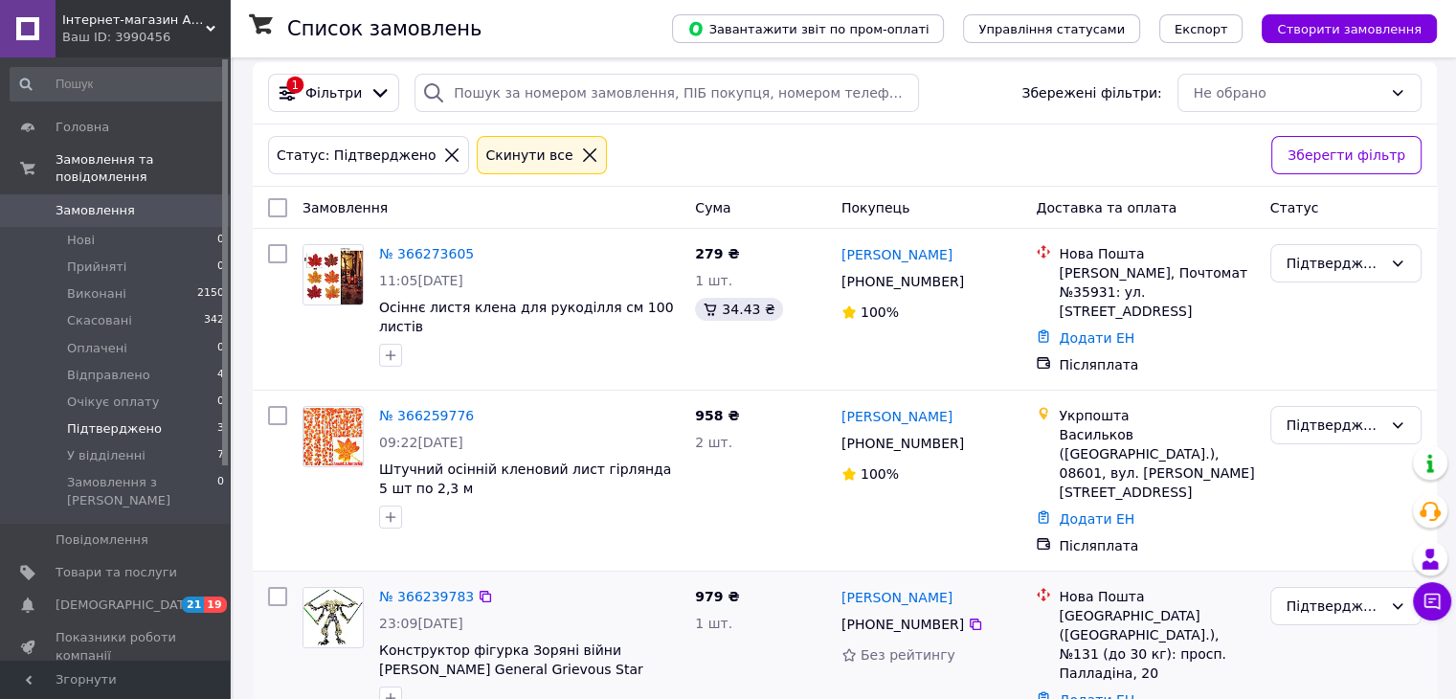 This screenshot has height=699, width=1456. What do you see at coordinates (134, 20) in the screenshot?
I see `span: Інтернет-магазин Amollishop` at bounding box center [134, 20].